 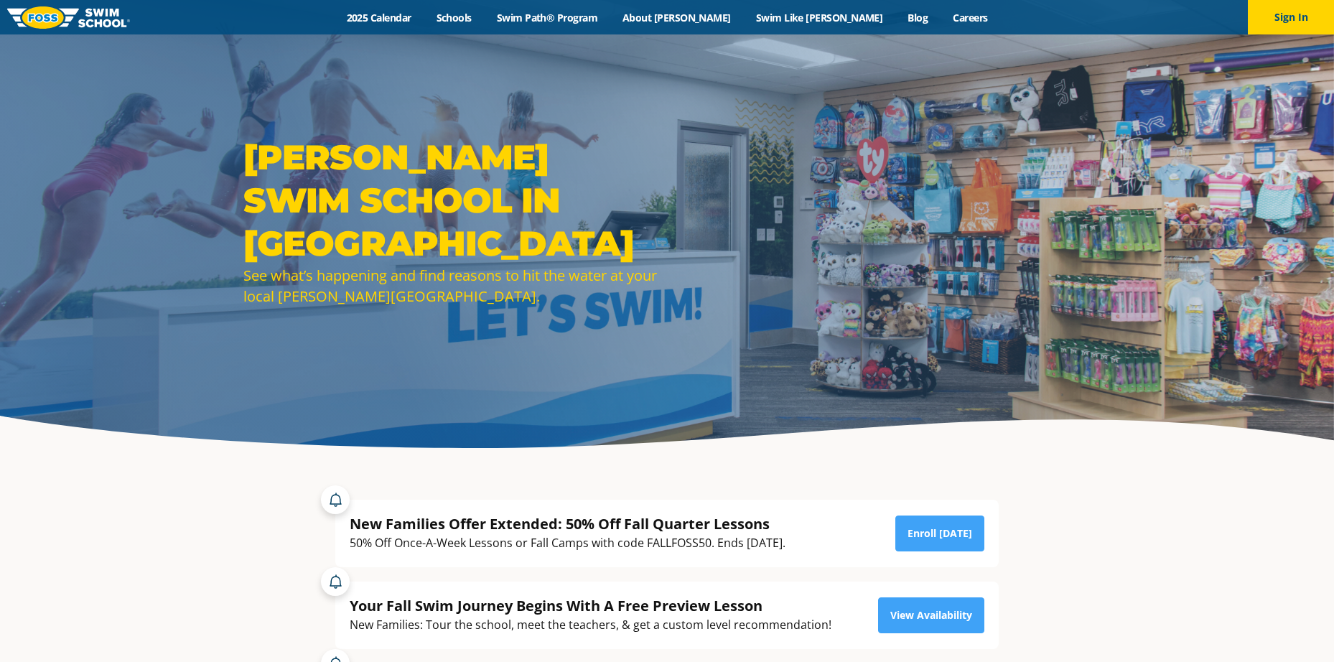 I want to click on div: New Families Offer Extended: 50% Off Fall Quarter Lessons, so click(x=567, y=524).